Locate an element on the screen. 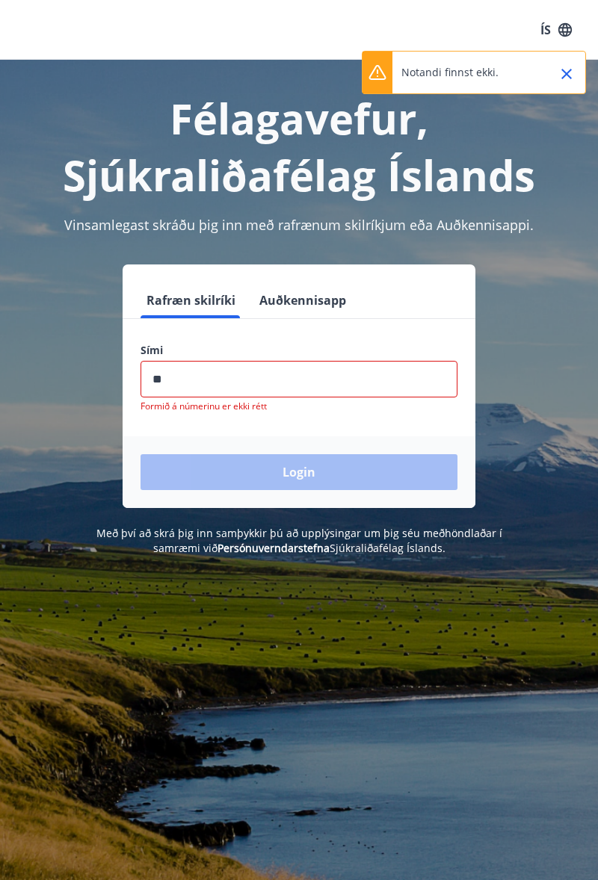 The image size is (598, 880). p: Formið á númerinu er ekki rétt is located at coordinates (299, 407).